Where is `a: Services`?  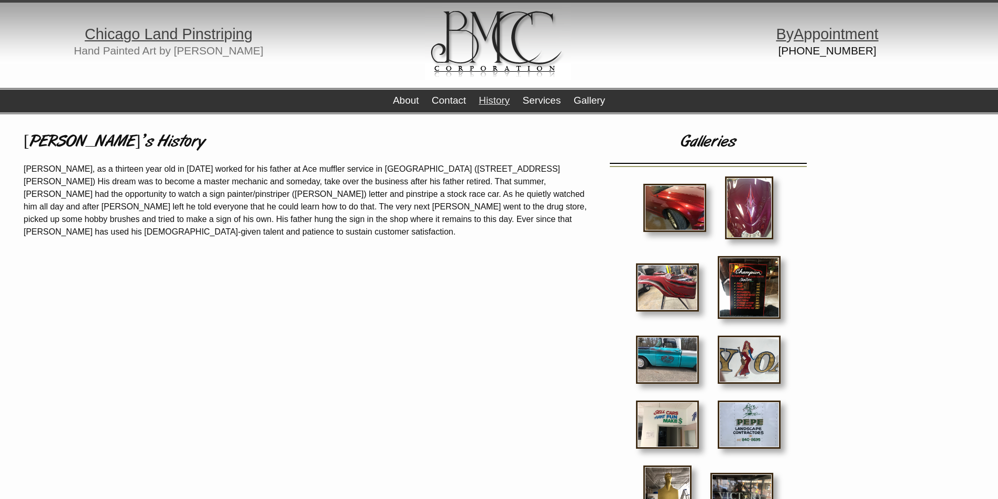
a: Services is located at coordinates (542, 100).